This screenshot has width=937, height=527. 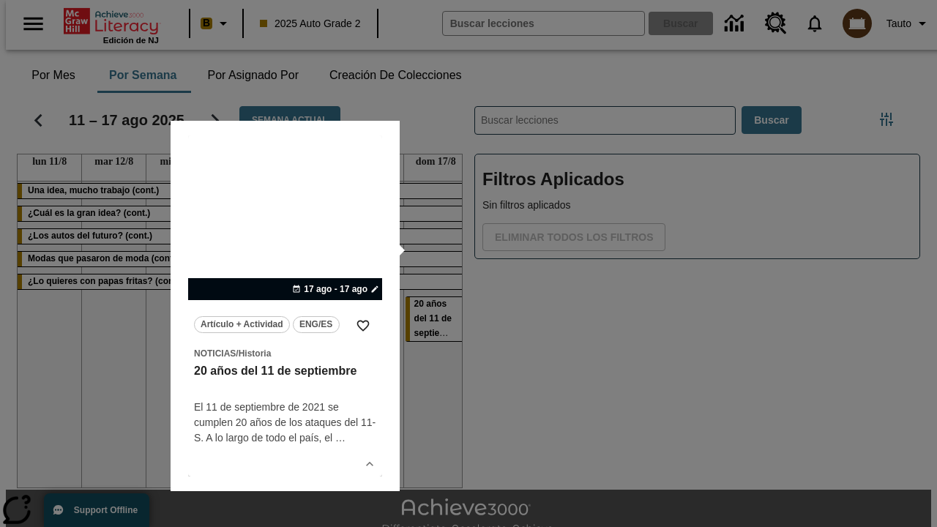 I want to click on div: lesson details, so click(x=285, y=306).